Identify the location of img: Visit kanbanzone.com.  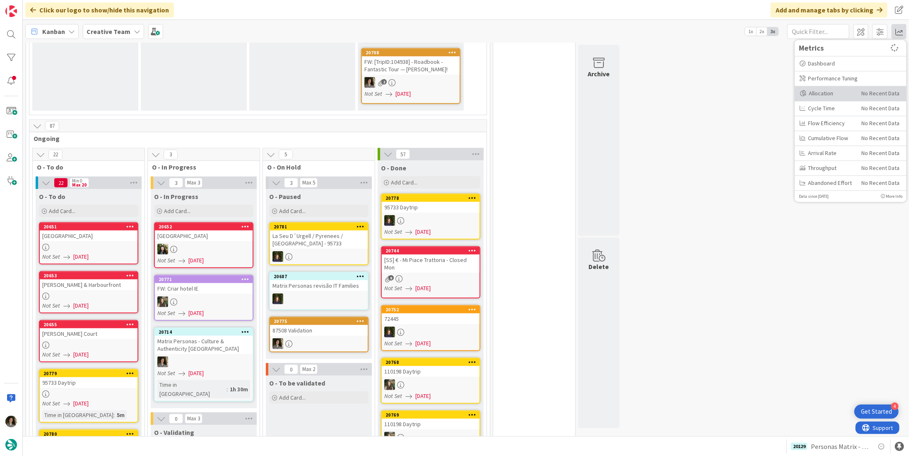
(11, 11).